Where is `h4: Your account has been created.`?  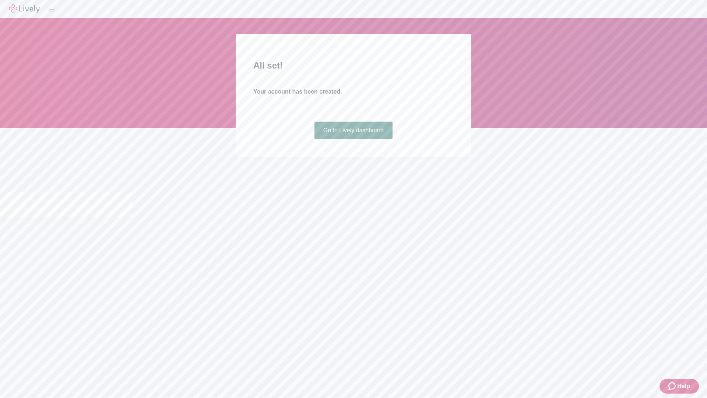
h4: Your account has been created. is located at coordinates (353, 92).